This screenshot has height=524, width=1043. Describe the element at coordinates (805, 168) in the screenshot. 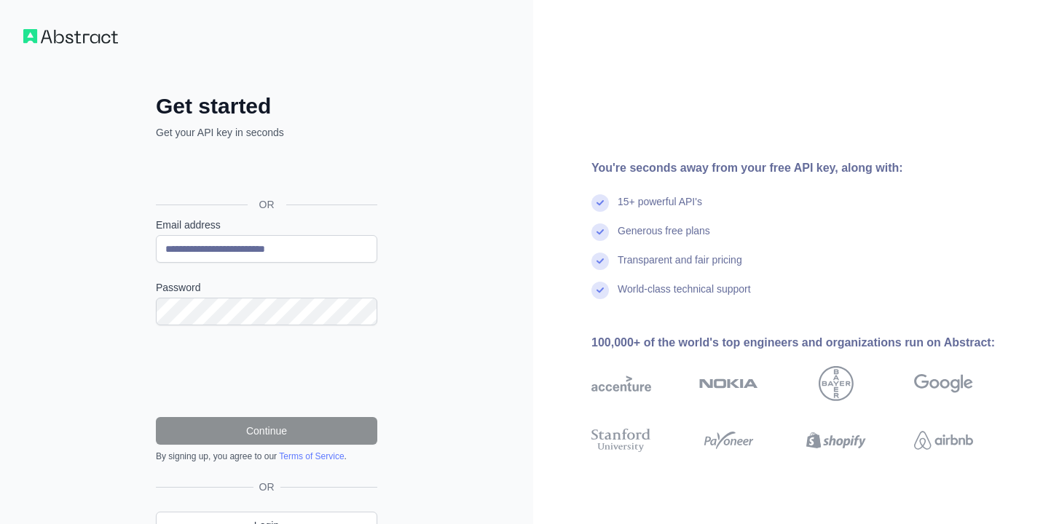

I see `div: You're seconds away from your free API key, along with:` at that location.